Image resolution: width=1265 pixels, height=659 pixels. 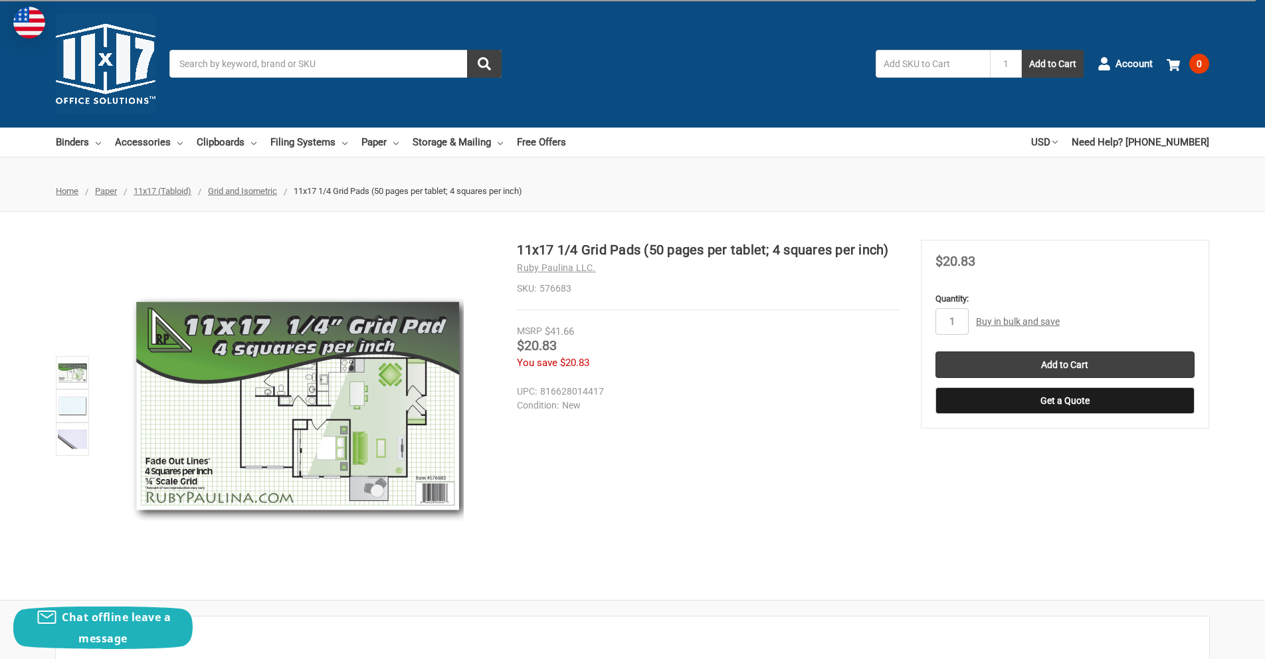 What do you see at coordinates (530, 331) in the screenshot?
I see `div: MSRP` at bounding box center [530, 331].